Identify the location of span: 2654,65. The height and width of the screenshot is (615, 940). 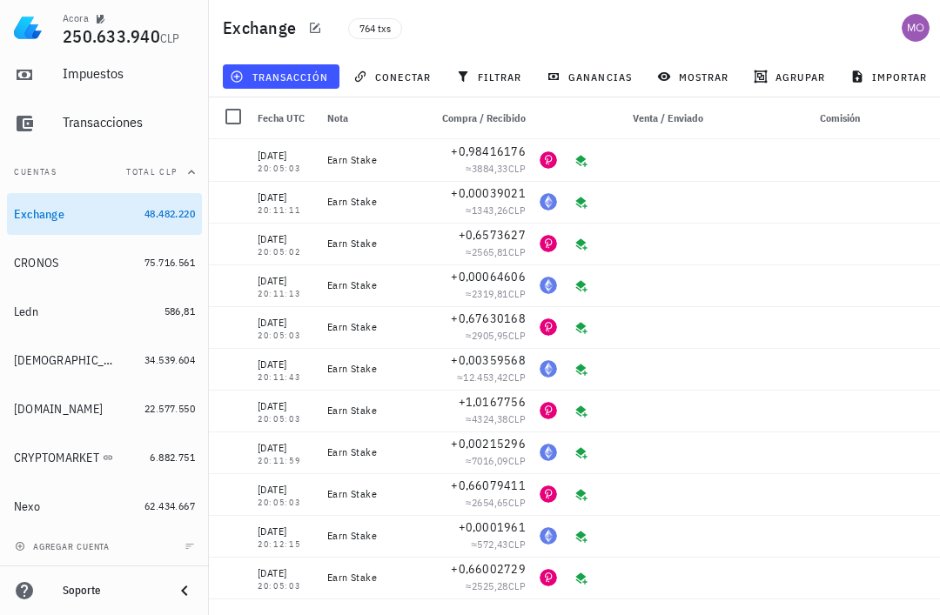
(490, 502).